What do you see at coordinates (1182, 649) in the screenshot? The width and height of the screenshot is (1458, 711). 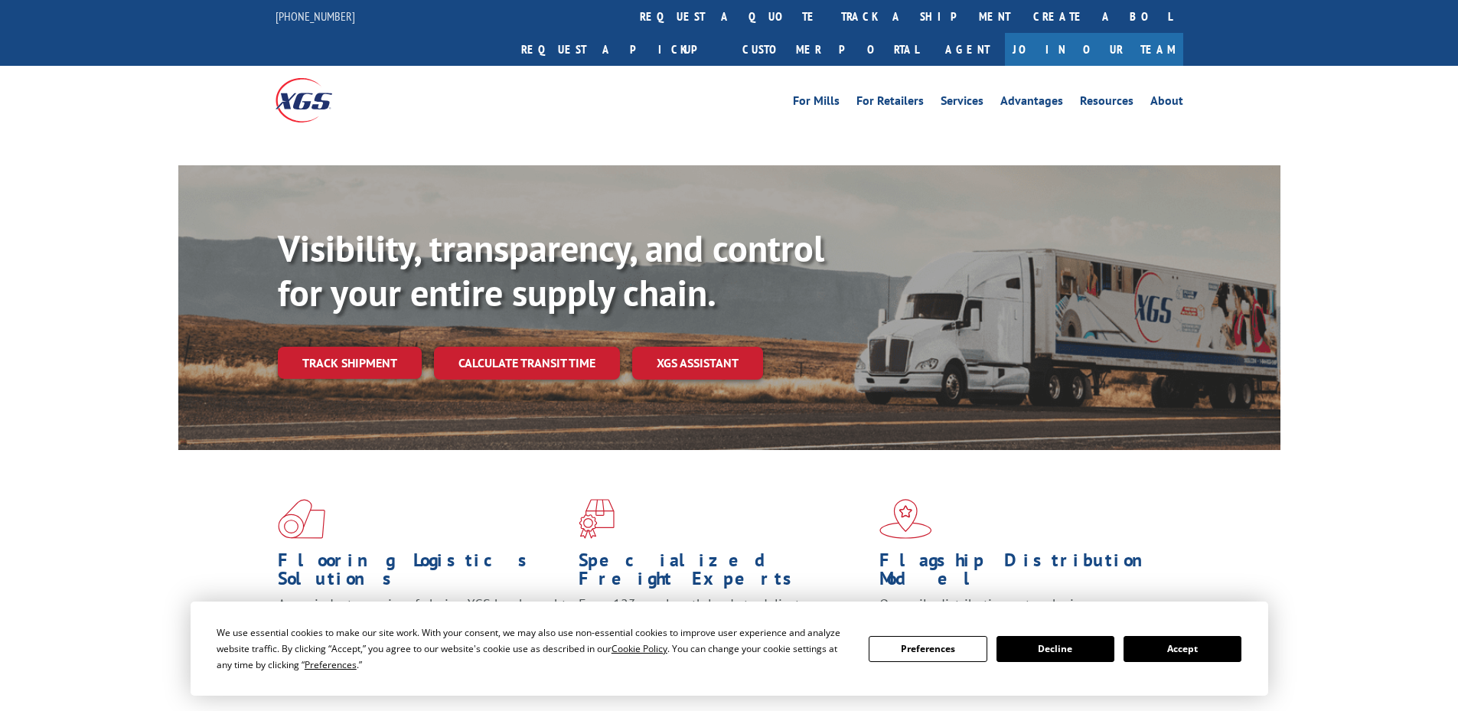 I see `button: Accept` at bounding box center [1182, 649].